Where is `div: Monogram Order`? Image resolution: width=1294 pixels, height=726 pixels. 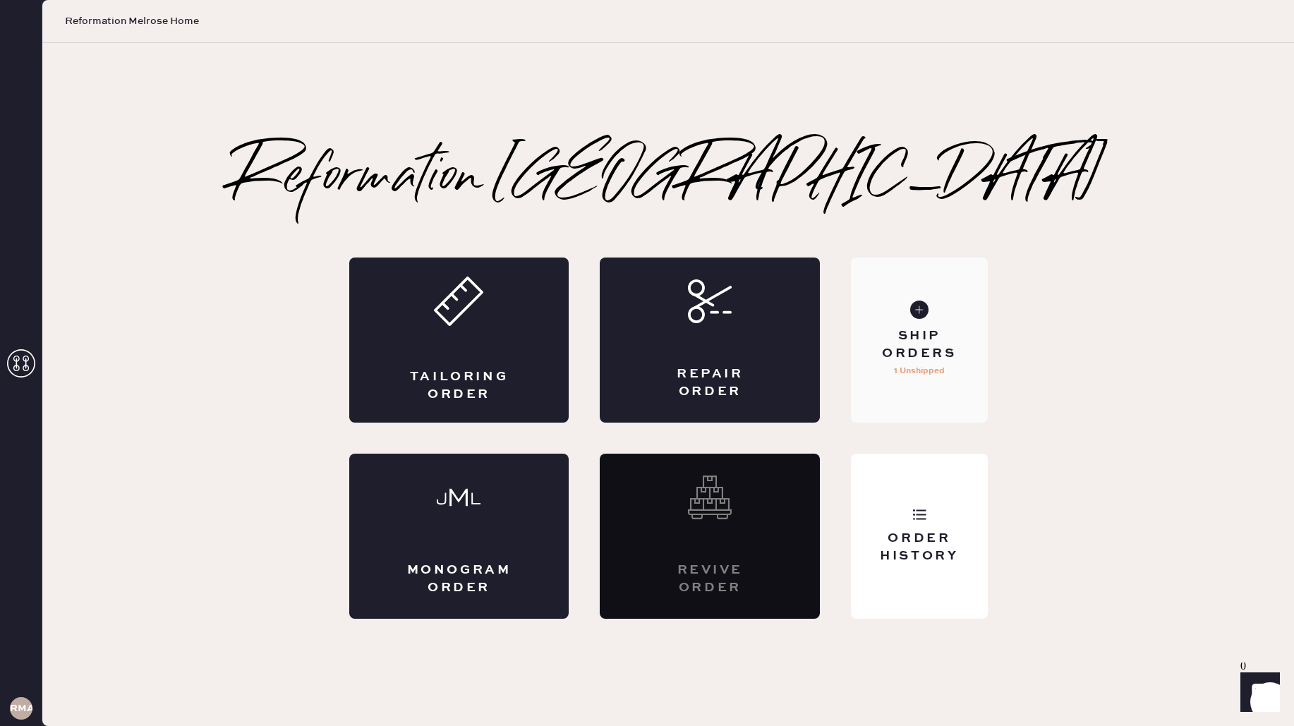 div: Monogram Order is located at coordinates (459, 579).